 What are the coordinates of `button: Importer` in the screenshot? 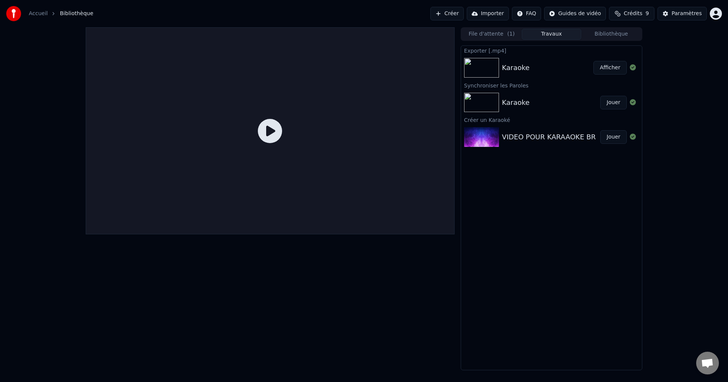 It's located at (487, 14).